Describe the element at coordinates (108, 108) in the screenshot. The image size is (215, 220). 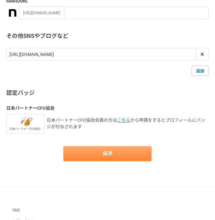
I see `h3: 日本パートナーCFO協会` at that location.